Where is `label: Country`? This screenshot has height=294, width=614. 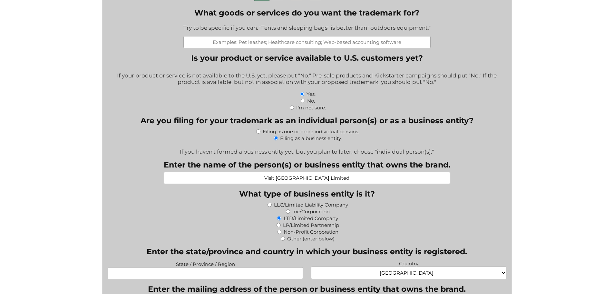
label: Country is located at coordinates (409, 262).